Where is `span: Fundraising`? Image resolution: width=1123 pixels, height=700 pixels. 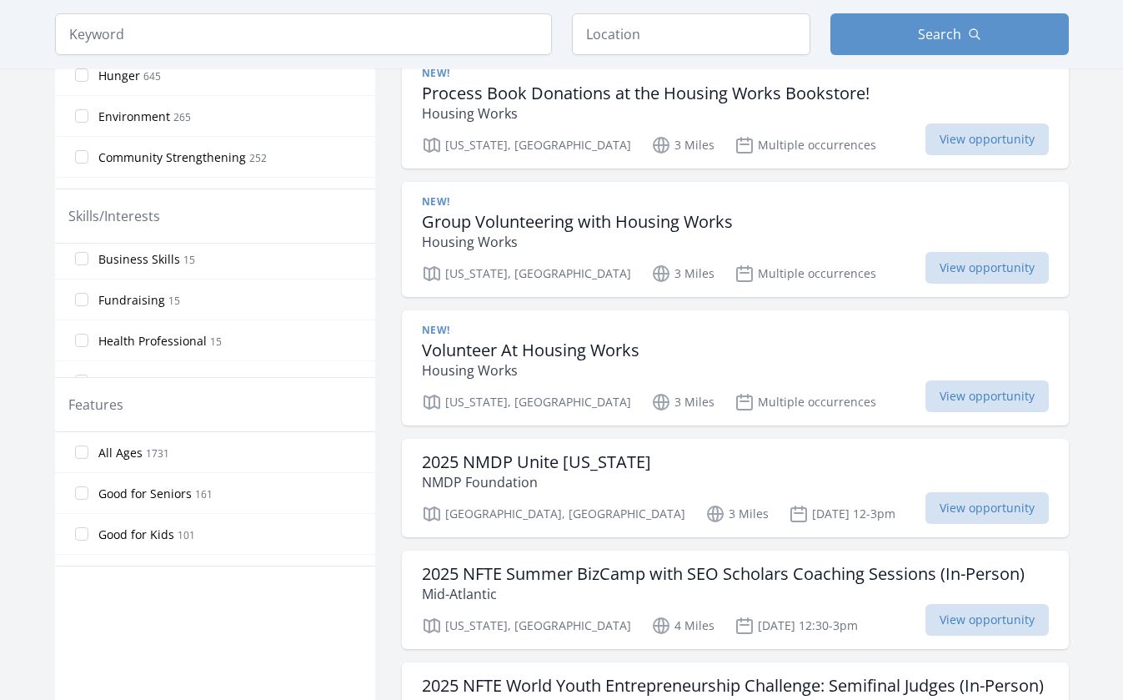 span: Fundraising is located at coordinates (132, 300).